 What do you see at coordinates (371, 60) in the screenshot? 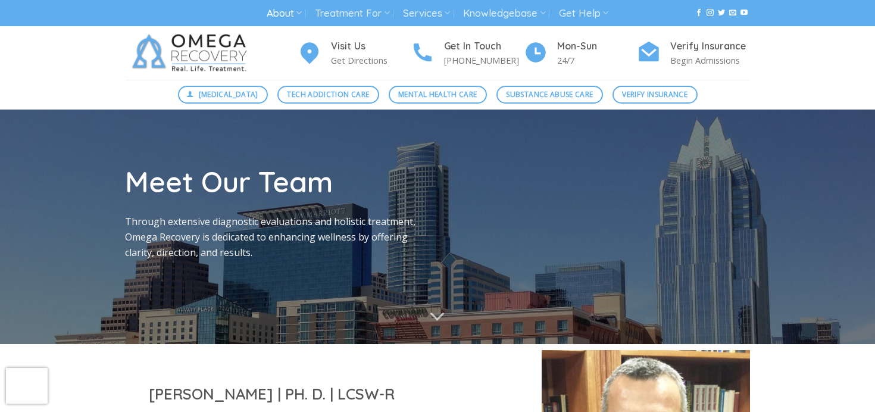
I see `p: Get Directions` at bounding box center [371, 60].